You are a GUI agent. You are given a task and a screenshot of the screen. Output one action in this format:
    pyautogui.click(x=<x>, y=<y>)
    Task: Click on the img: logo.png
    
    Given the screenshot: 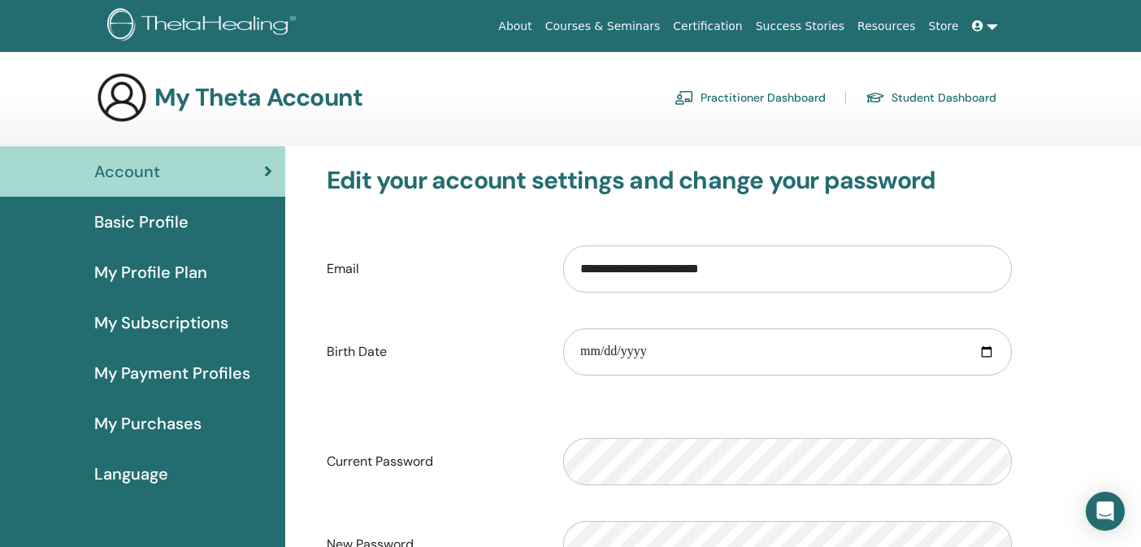 What is the action you would take?
    pyautogui.click(x=204, y=26)
    